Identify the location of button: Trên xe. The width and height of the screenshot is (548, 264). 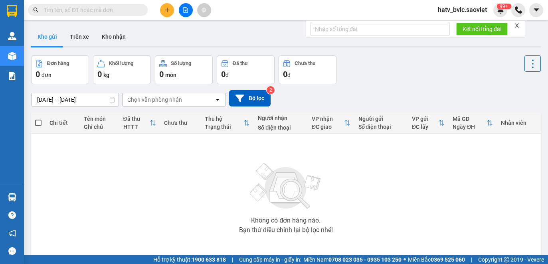
(79, 37).